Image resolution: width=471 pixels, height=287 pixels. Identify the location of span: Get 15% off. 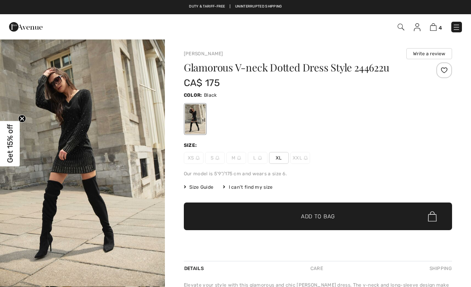
(10, 144).